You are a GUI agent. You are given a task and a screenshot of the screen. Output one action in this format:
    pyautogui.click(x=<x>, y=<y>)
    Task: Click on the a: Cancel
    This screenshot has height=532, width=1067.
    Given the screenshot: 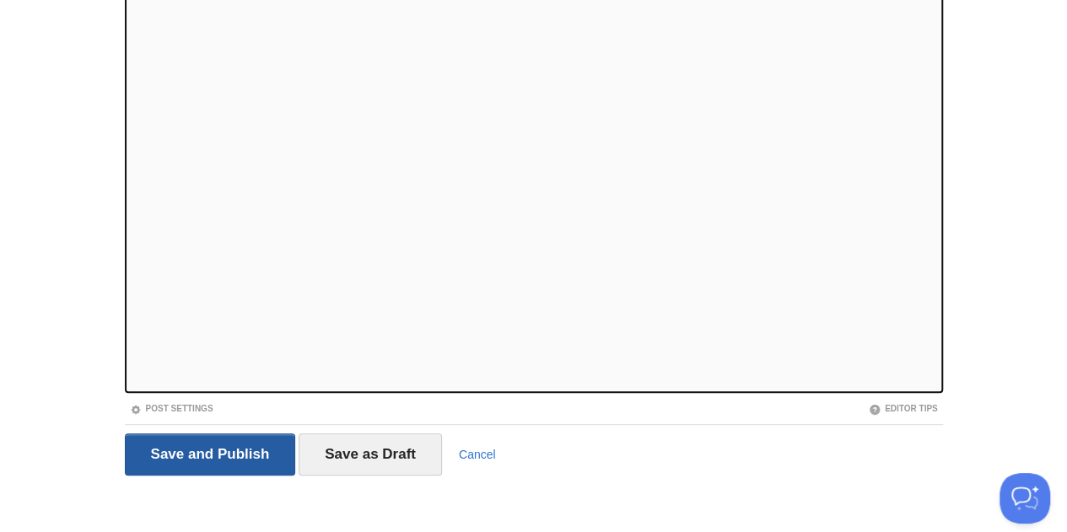 What is the action you would take?
    pyautogui.click(x=477, y=455)
    